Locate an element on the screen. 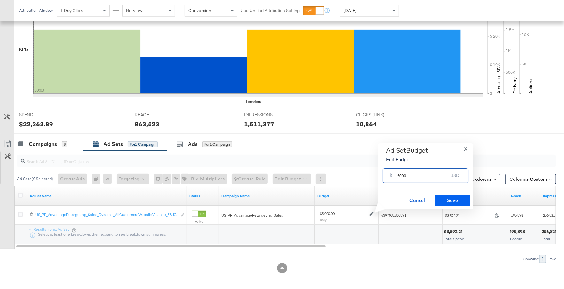  div: $5,000.00 is located at coordinates (327, 214).